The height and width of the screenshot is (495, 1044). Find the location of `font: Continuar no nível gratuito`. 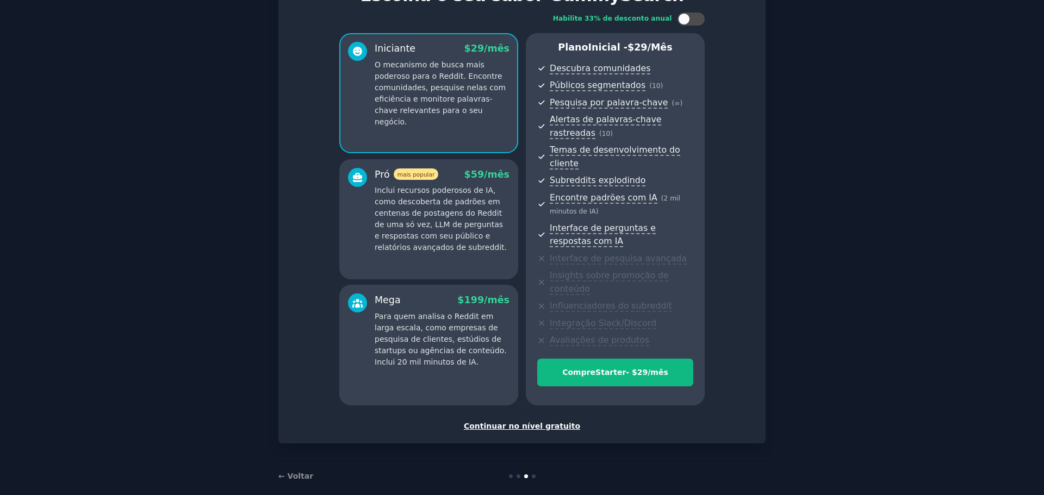

font: Continuar no nível gratuito is located at coordinates (522, 426).